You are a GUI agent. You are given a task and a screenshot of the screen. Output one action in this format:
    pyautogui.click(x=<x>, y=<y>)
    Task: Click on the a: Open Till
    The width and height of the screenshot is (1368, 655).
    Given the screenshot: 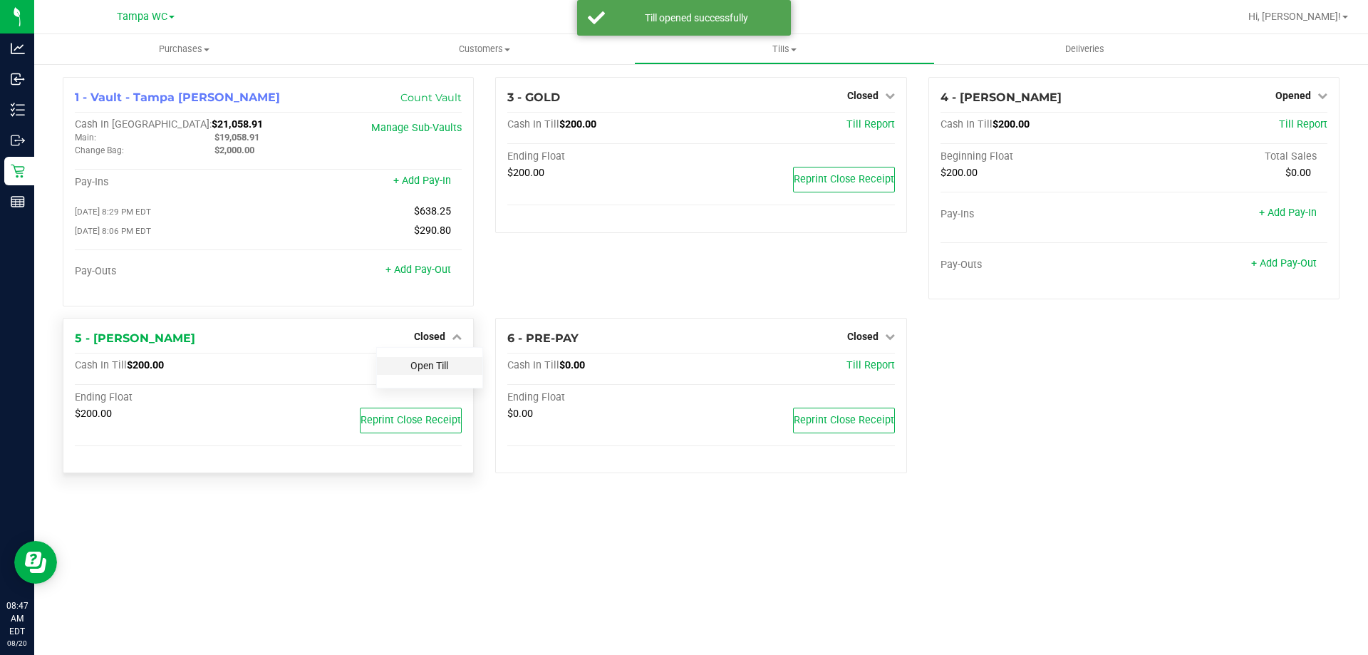 What is the action you would take?
    pyautogui.click(x=429, y=366)
    